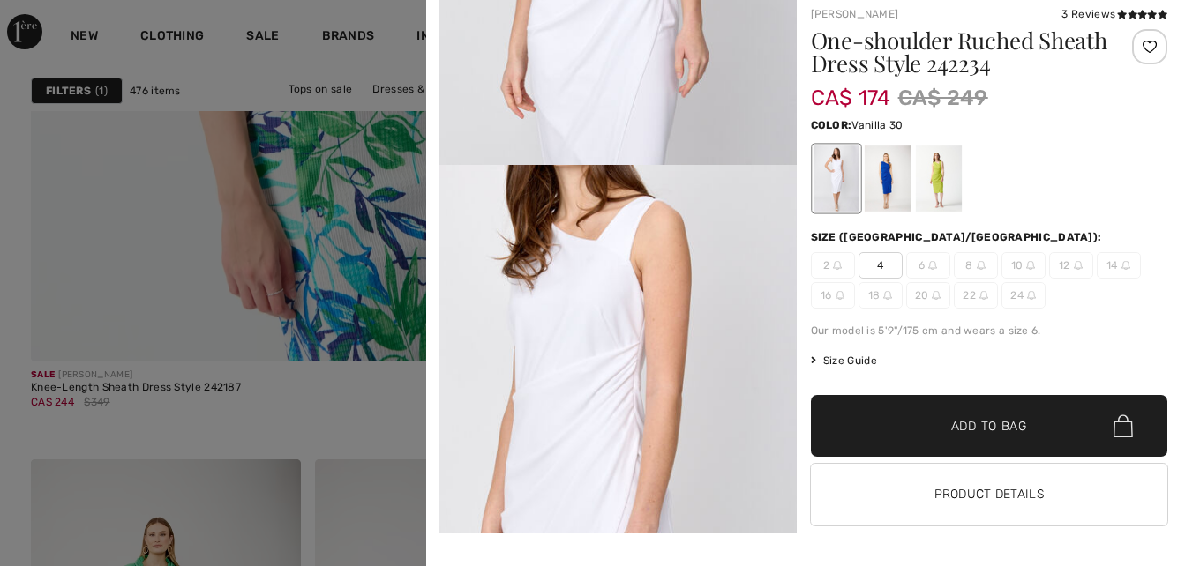 The image size is (1185, 566). Describe the element at coordinates (1023, 296) in the screenshot. I see `span: 24` at that location.